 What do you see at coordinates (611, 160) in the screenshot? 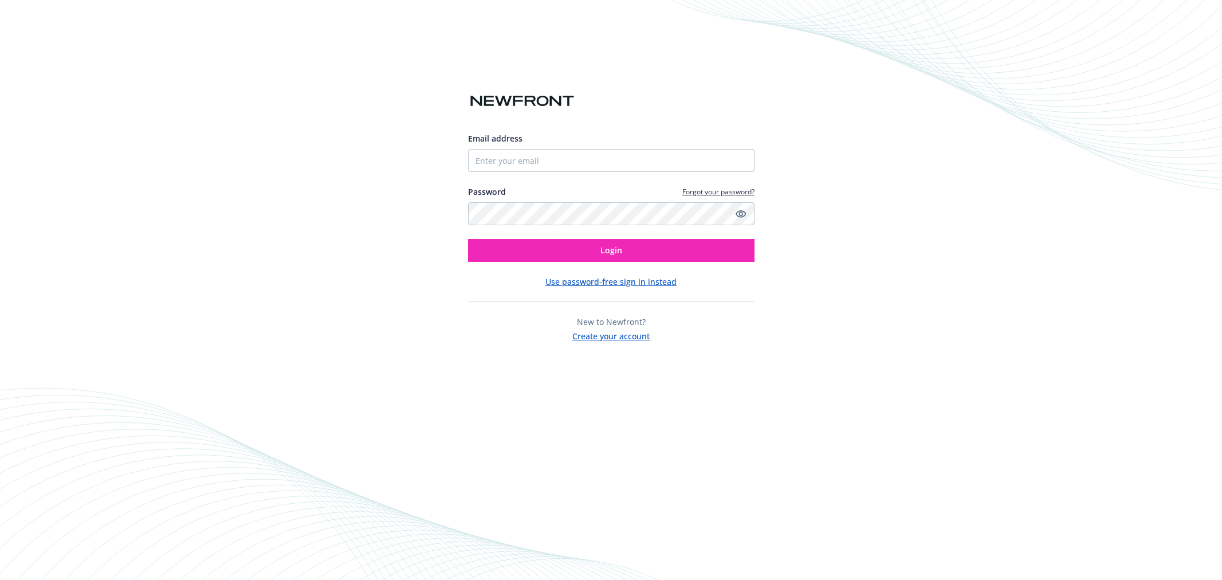
I see `input: Enter your email` at bounding box center [611, 160].